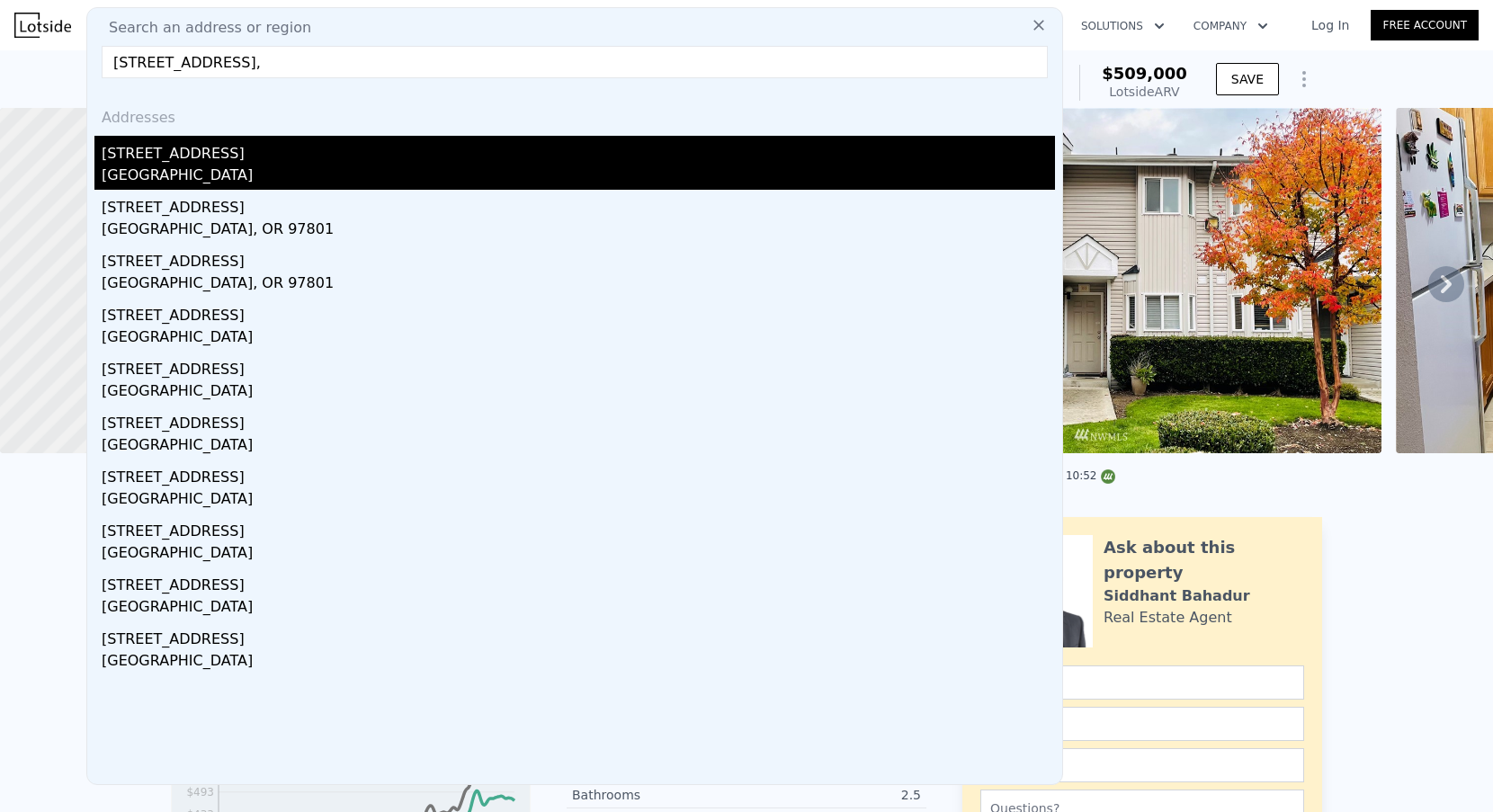  Describe the element at coordinates (1176, 596) in the screenshot. I see `div: Siddhant Bahadur` at that location.